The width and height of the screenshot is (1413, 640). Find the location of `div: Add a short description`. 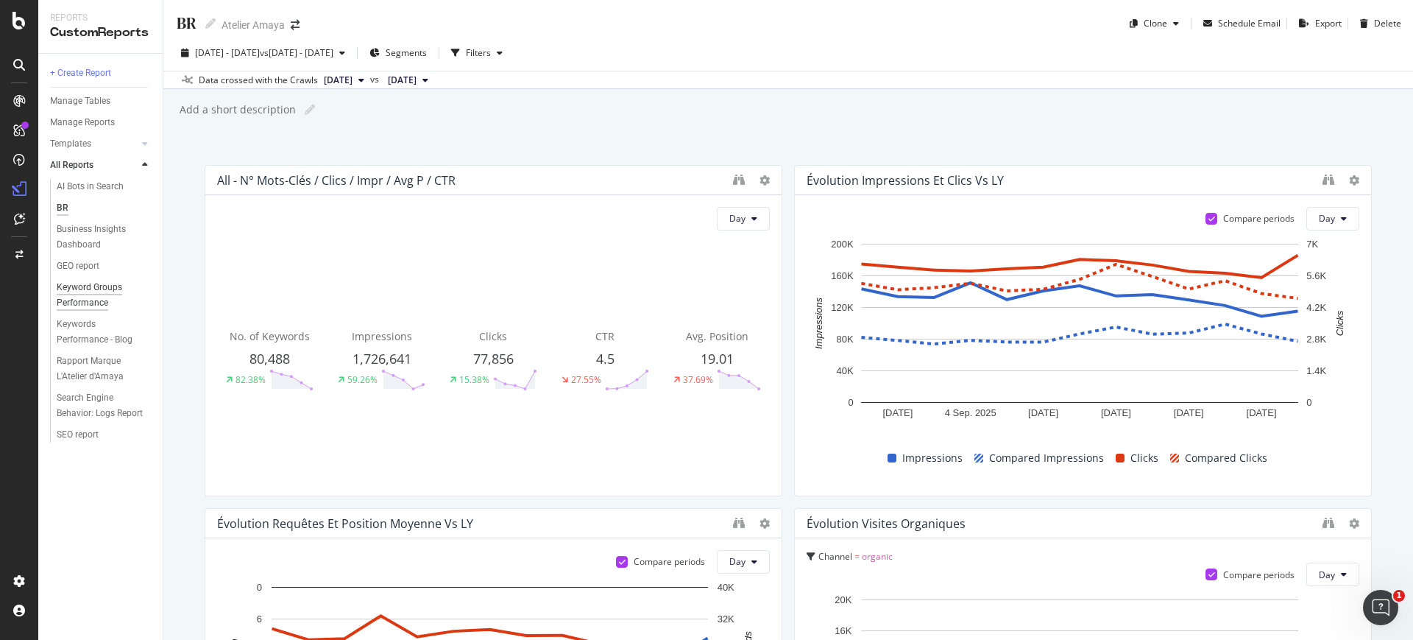

div: Add a short description is located at coordinates (237, 110).